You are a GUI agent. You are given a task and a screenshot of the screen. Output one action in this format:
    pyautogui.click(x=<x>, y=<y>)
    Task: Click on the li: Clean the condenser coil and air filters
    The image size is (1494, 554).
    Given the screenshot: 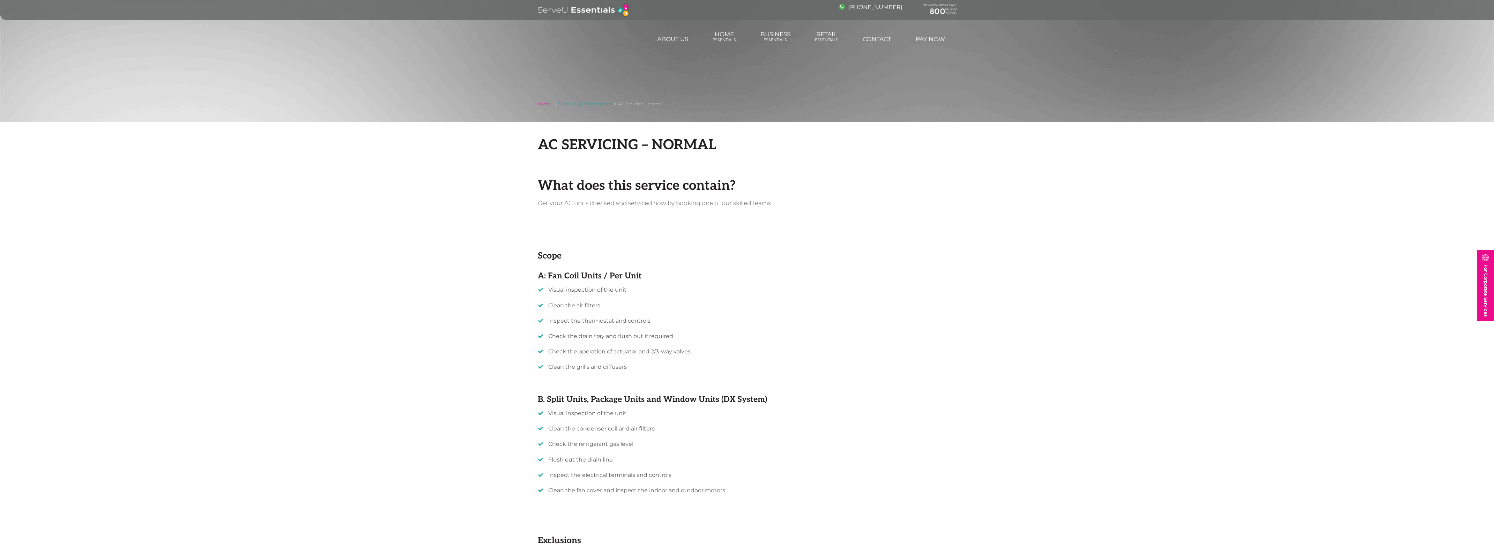 What is the action you would take?
    pyautogui.click(x=747, y=428)
    